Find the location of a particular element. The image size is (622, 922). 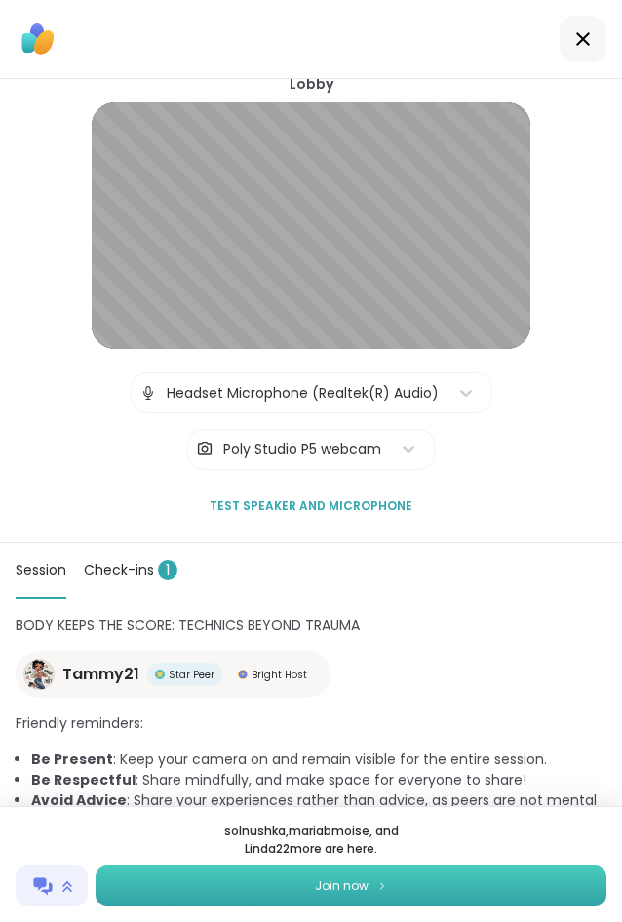

img: Camera is located at coordinates (205, 449).